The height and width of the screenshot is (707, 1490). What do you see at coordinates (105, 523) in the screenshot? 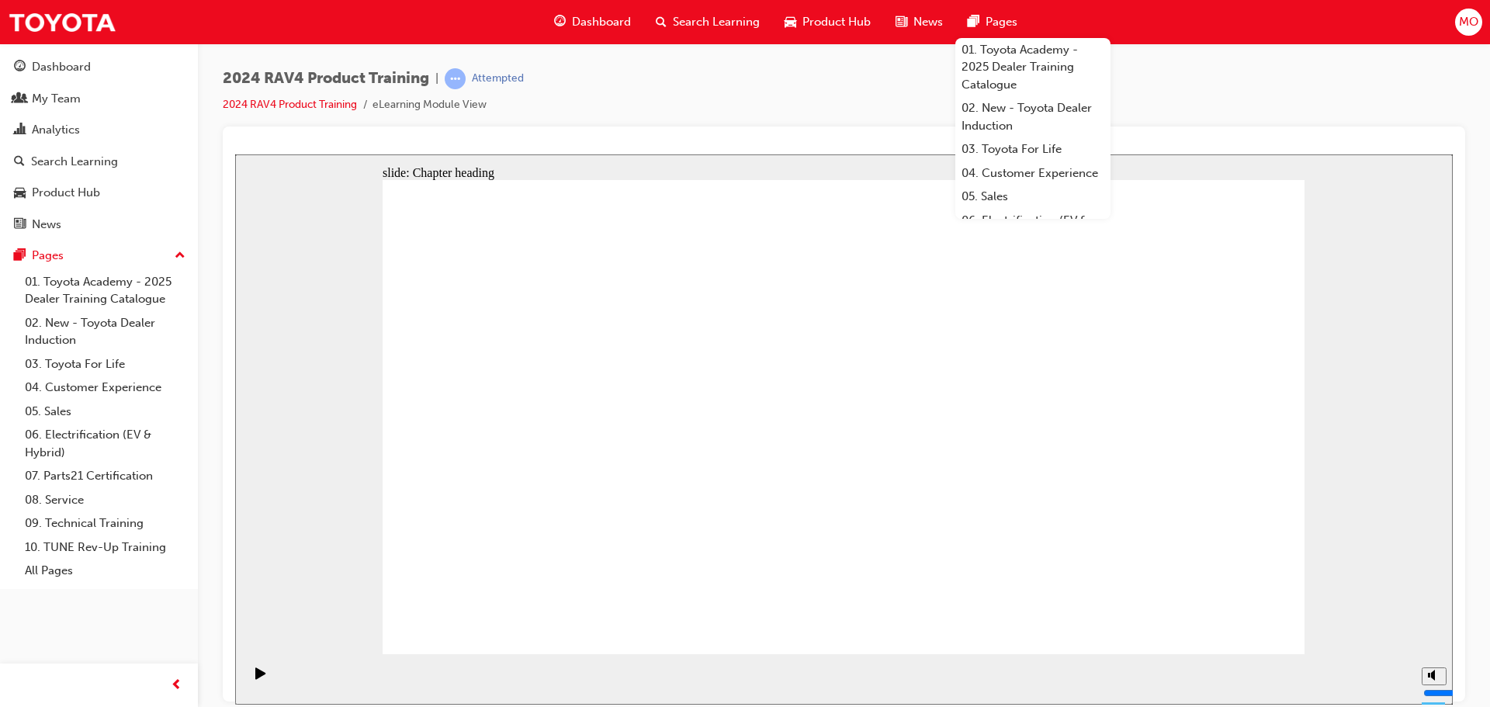
I see `a: 09. Technical Training` at bounding box center [105, 523].